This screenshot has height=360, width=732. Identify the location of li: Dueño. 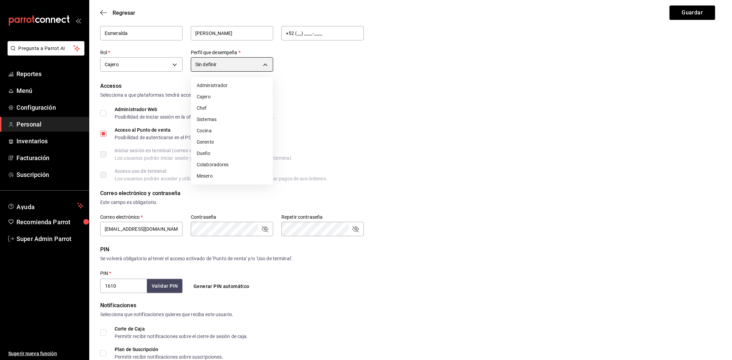
(232, 153).